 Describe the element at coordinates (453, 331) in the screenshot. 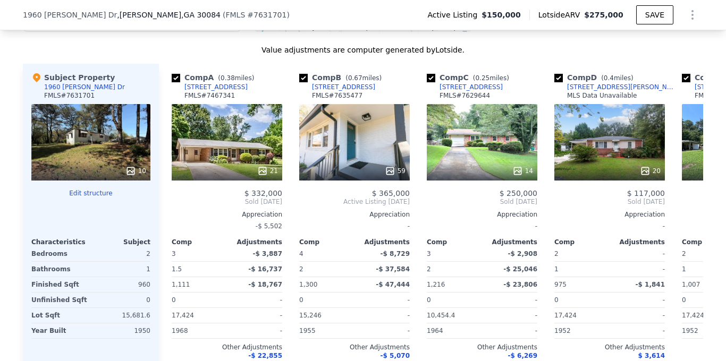

I see `div: 1964` at that location.